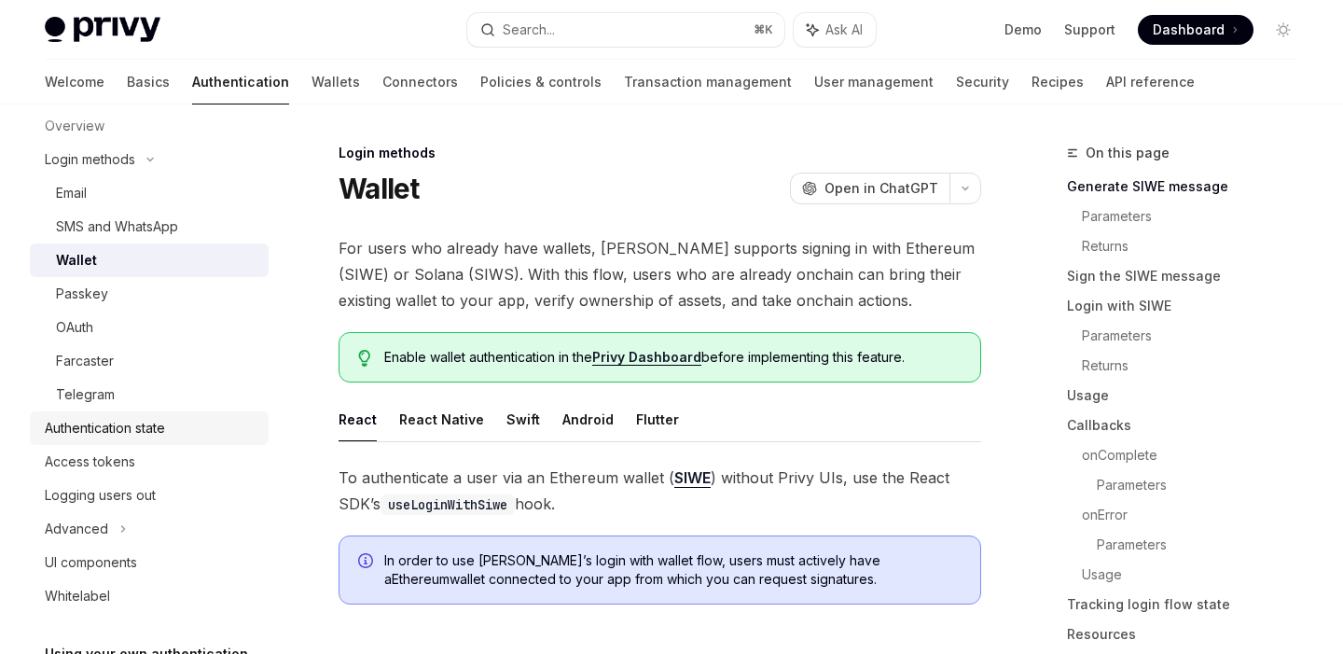 The height and width of the screenshot is (654, 1343). Describe the element at coordinates (1128, 153) in the screenshot. I see `span: On this page` at that location.